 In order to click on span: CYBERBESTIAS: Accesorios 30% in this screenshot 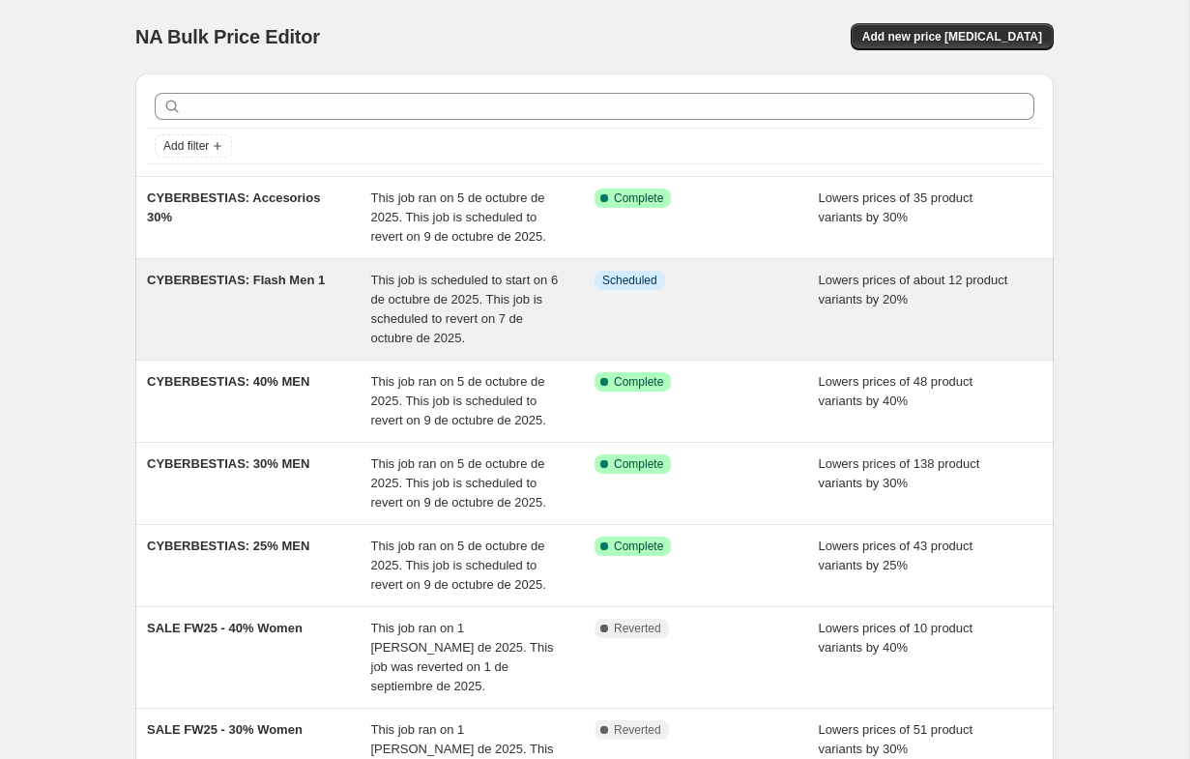, I will do `click(233, 207)`.